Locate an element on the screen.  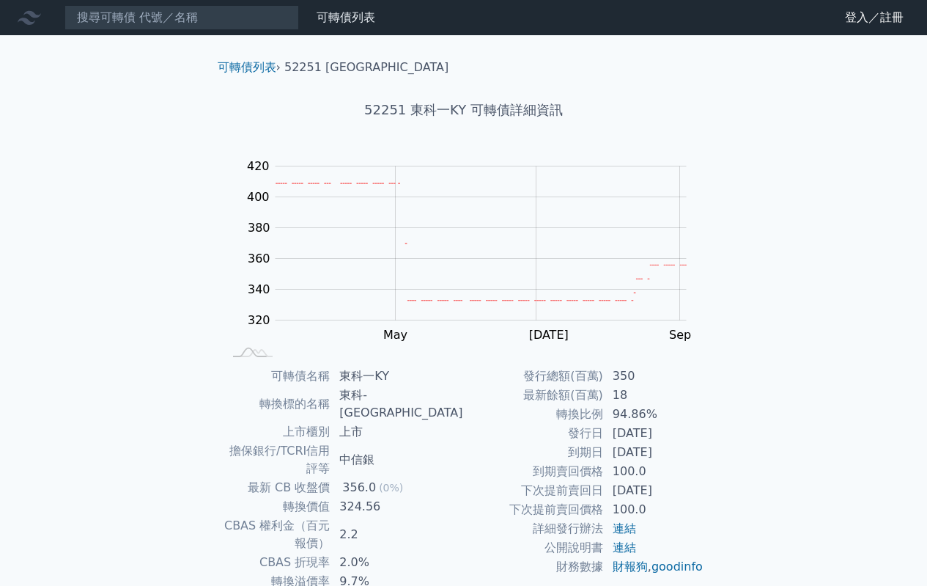
tspan: 420 is located at coordinates (258, 166).